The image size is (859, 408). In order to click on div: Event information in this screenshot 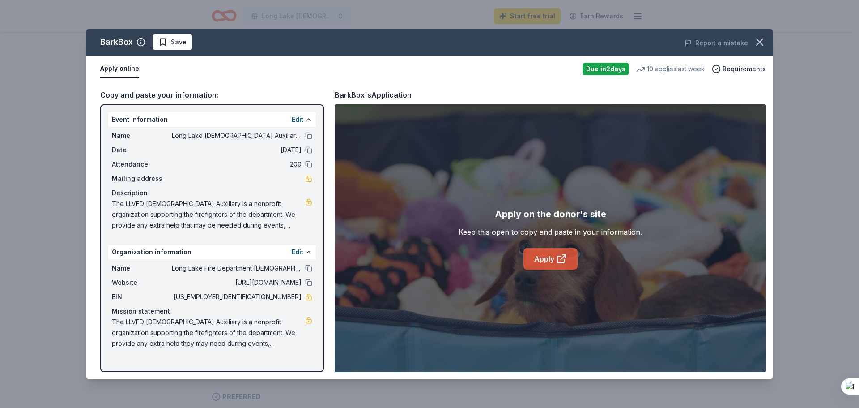, I will do `click(212, 119)`.